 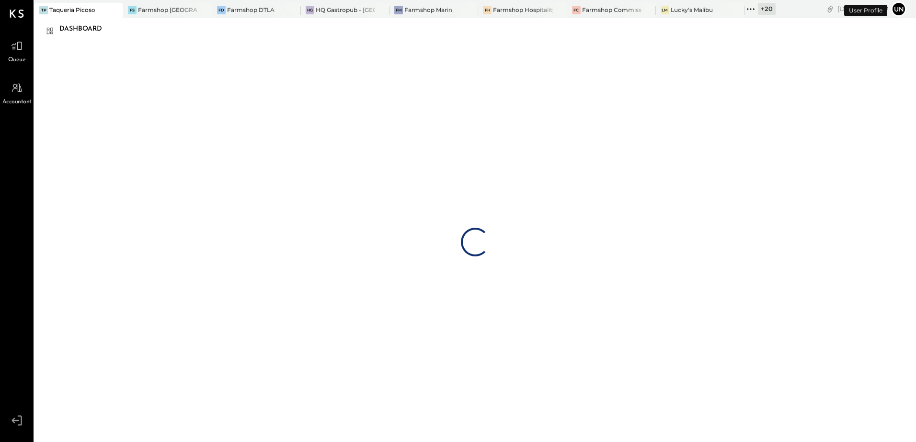 What do you see at coordinates (691, 10) in the screenshot?
I see `div: Lucky's Malibu` at bounding box center [691, 10].